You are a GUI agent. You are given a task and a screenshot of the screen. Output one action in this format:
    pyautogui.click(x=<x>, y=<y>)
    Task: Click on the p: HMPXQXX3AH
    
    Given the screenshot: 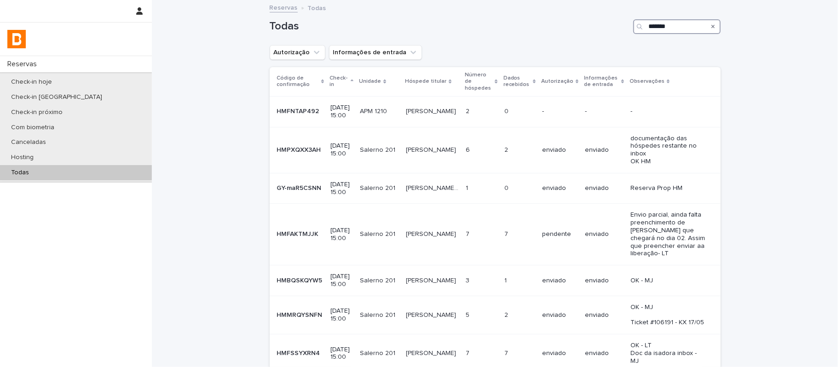 What is the action you would take?
    pyautogui.click(x=300, y=149)
    